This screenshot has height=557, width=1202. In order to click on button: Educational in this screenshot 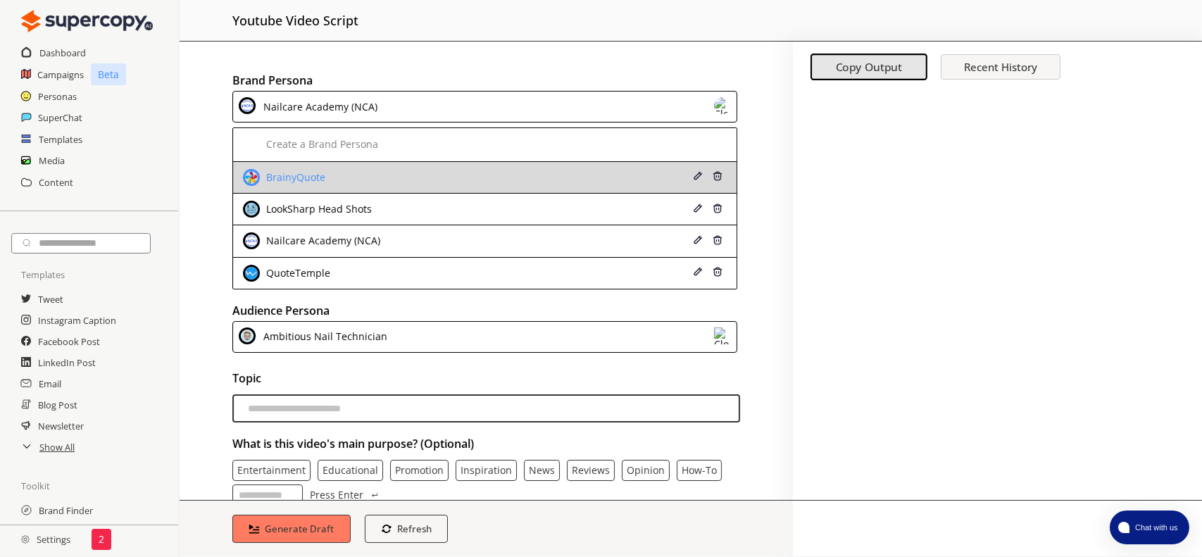, I will do `click(350, 470)`.